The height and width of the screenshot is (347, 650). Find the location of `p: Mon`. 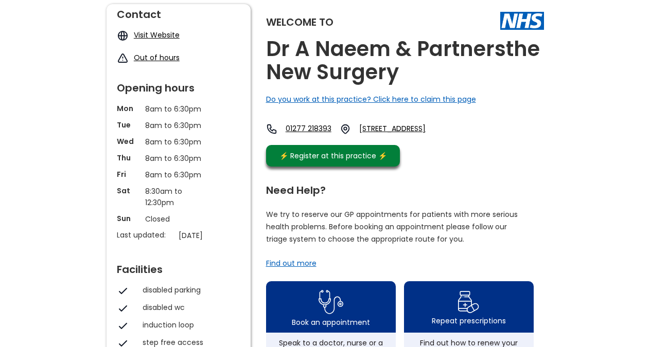

p: Mon is located at coordinates (128, 109).